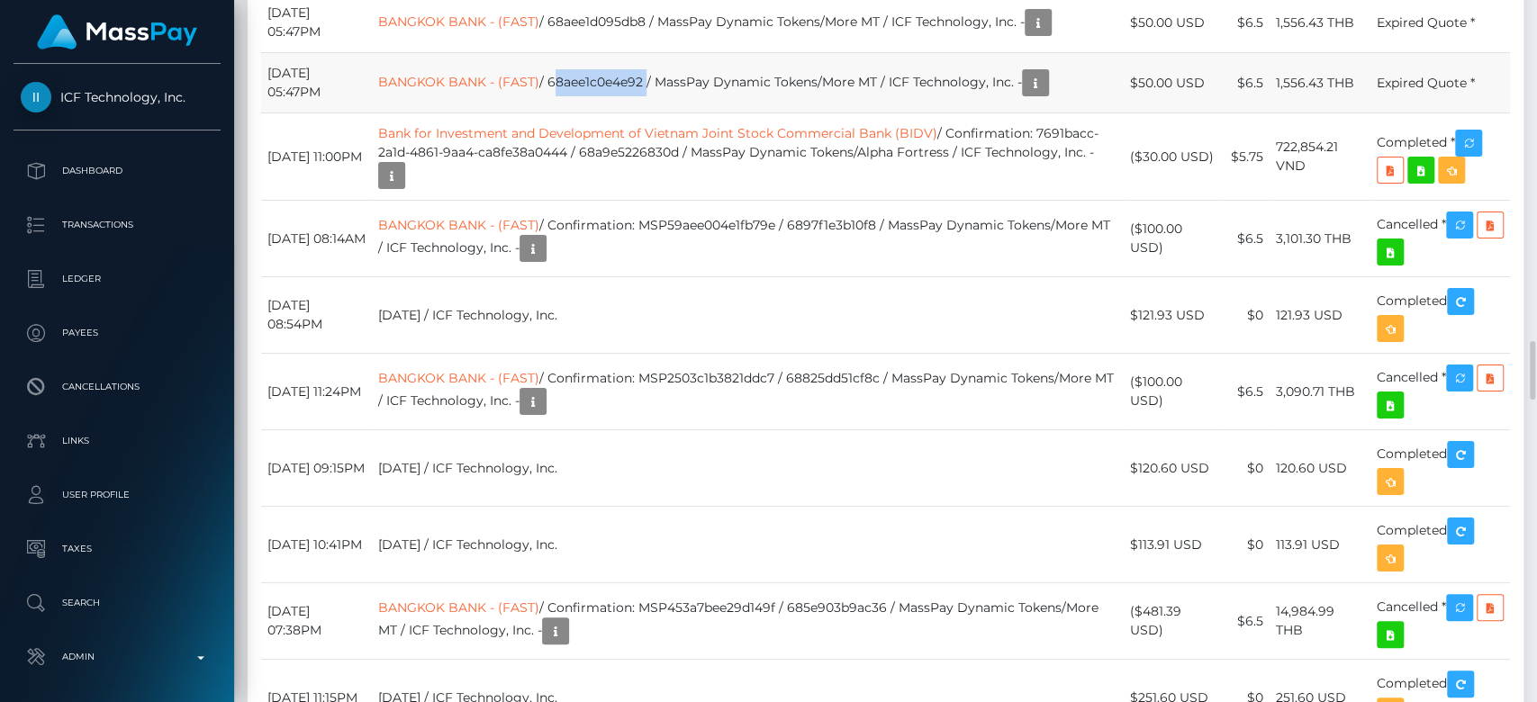  Describe the element at coordinates (747, 83) in the screenshot. I see `td: / 68aee1c0e4e92 / MassPay Dynamic Tokens/More MT / ICF Technology, Inc. -` at that location.